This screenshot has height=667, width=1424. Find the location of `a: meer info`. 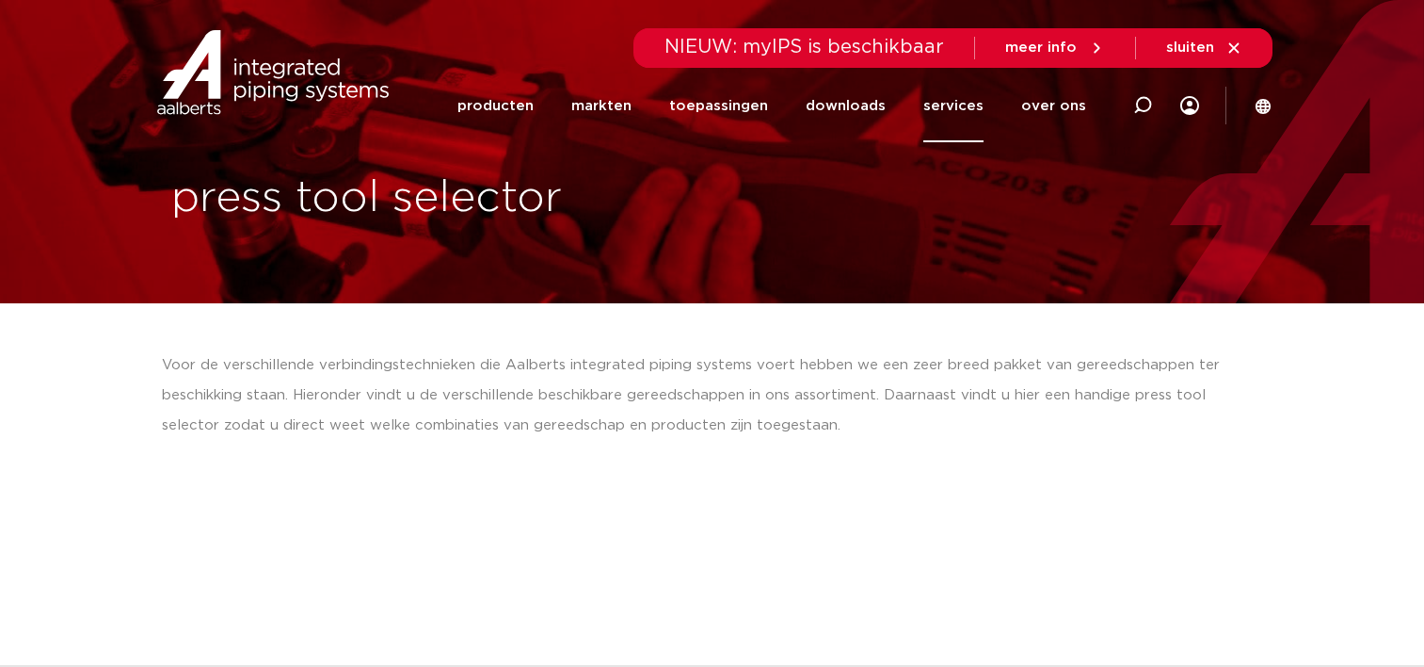

a: meer info is located at coordinates (1055, 48).